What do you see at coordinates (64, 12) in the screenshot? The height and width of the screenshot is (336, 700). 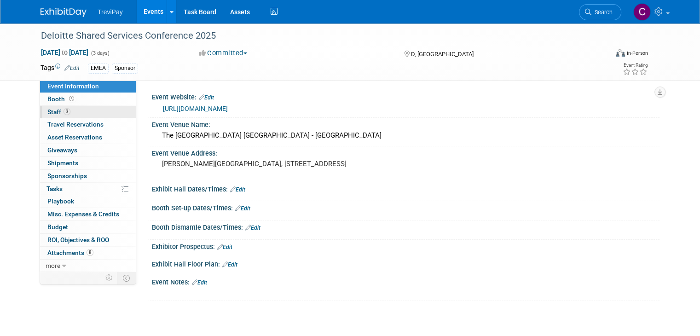 I see `img: ExhibitDay` at bounding box center [64, 12].